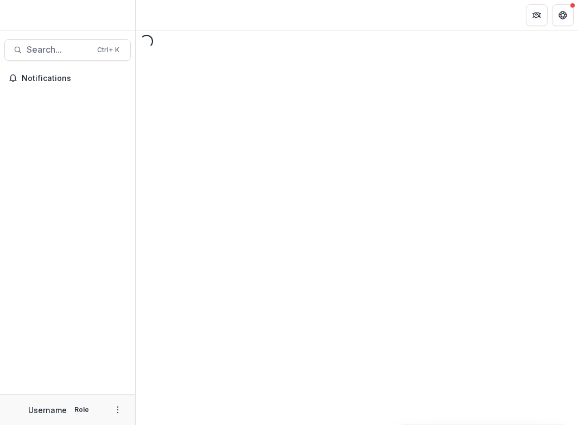 The image size is (578, 425). Describe the element at coordinates (537, 15) in the screenshot. I see `button: Partners` at that location.